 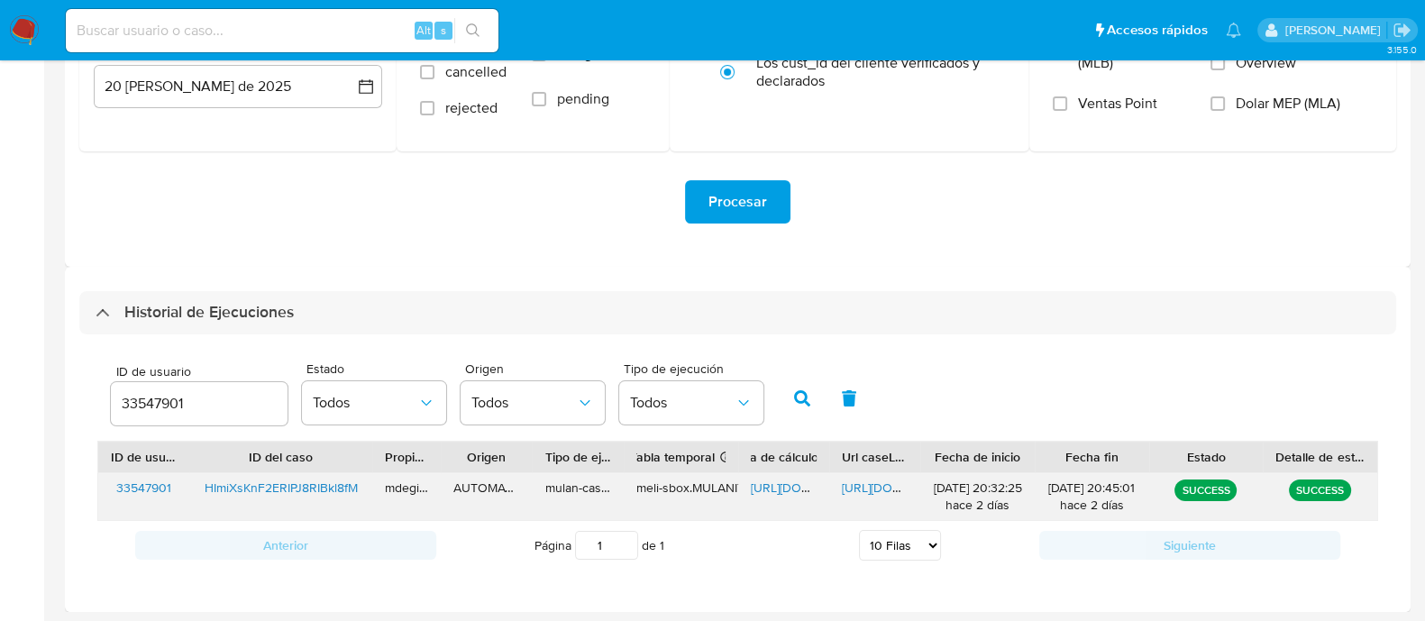 What do you see at coordinates (1401, 50) in the screenshot?
I see `span: 3.155.0` at bounding box center [1401, 50].